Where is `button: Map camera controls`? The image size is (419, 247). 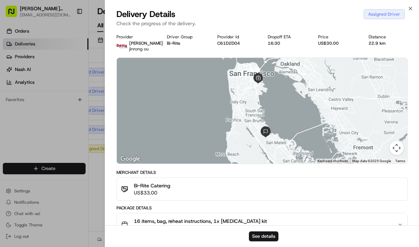 button: Map camera controls is located at coordinates (397, 148).